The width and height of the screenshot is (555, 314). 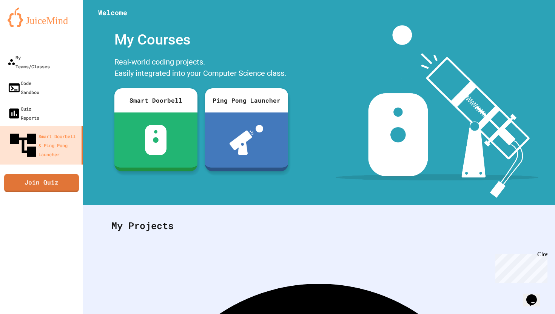 I want to click on div: Code Sandbox, so click(x=23, y=88).